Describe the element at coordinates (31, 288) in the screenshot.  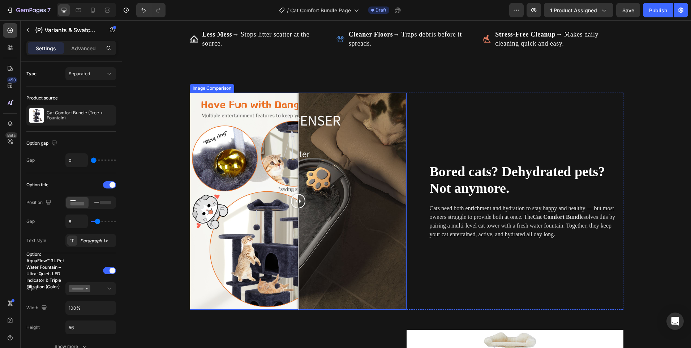
I see `div: Style` at that location.